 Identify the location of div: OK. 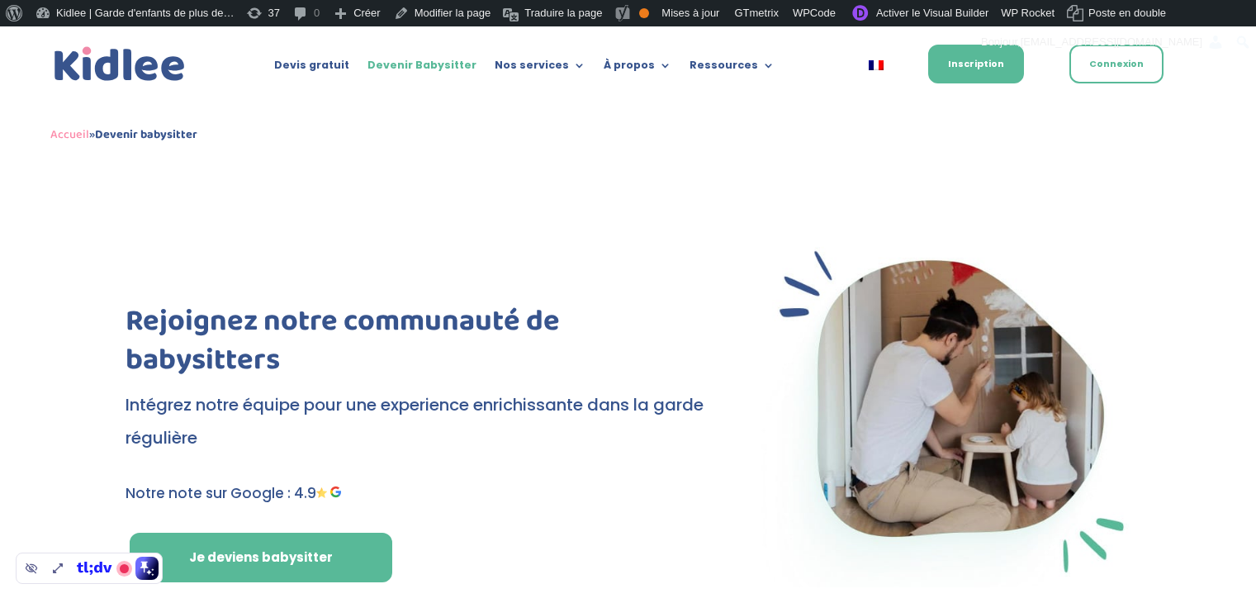
(644, 13).